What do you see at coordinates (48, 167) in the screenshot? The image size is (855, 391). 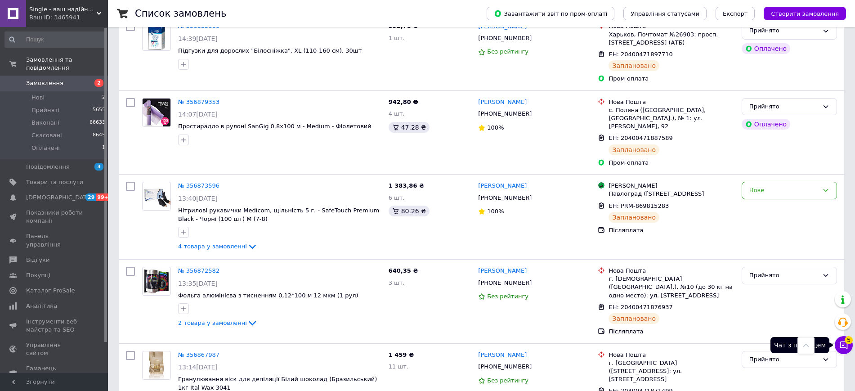 I see `span: Повідомлення` at bounding box center [48, 167].